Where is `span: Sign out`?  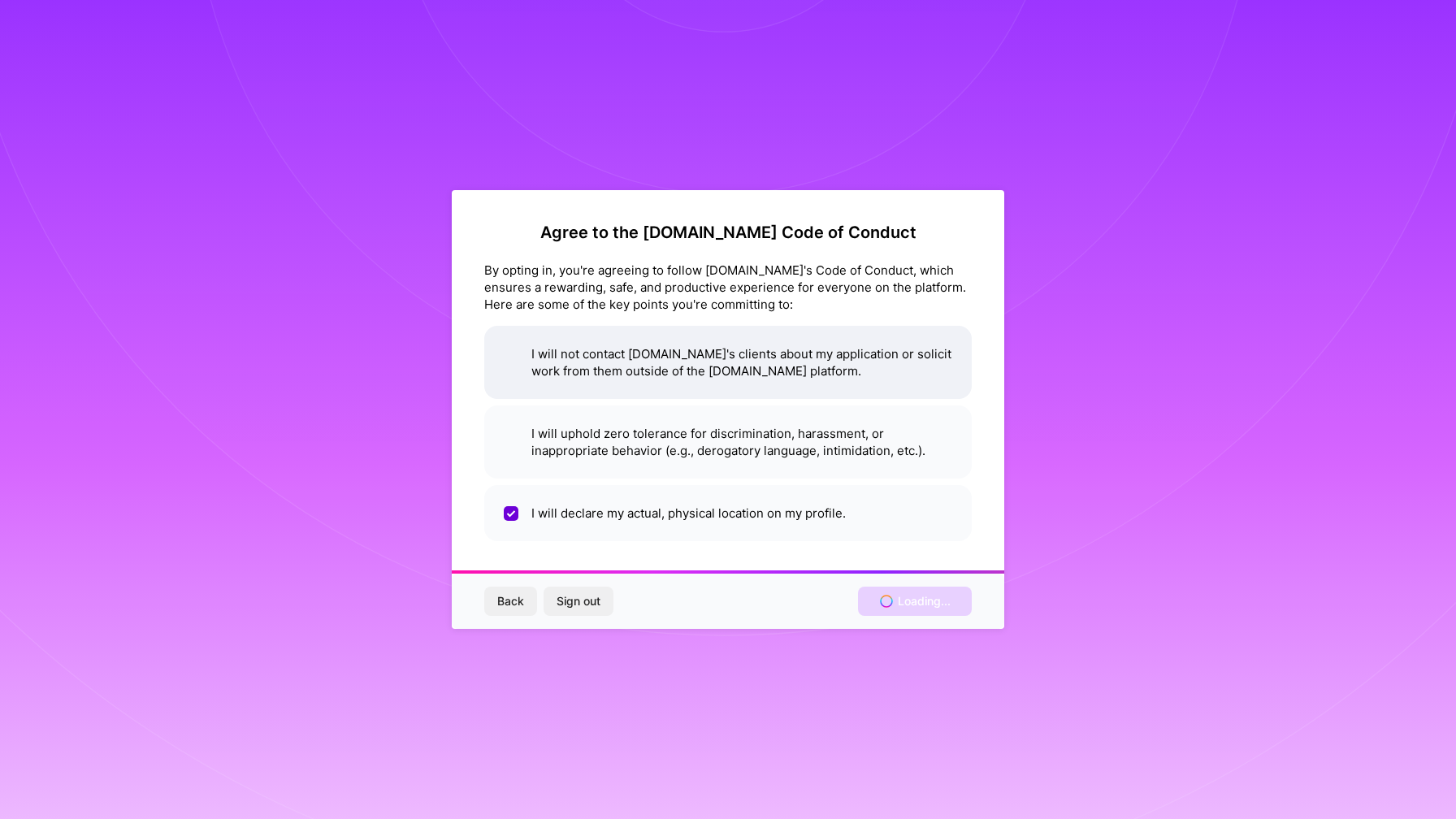 span: Sign out is located at coordinates (578, 601).